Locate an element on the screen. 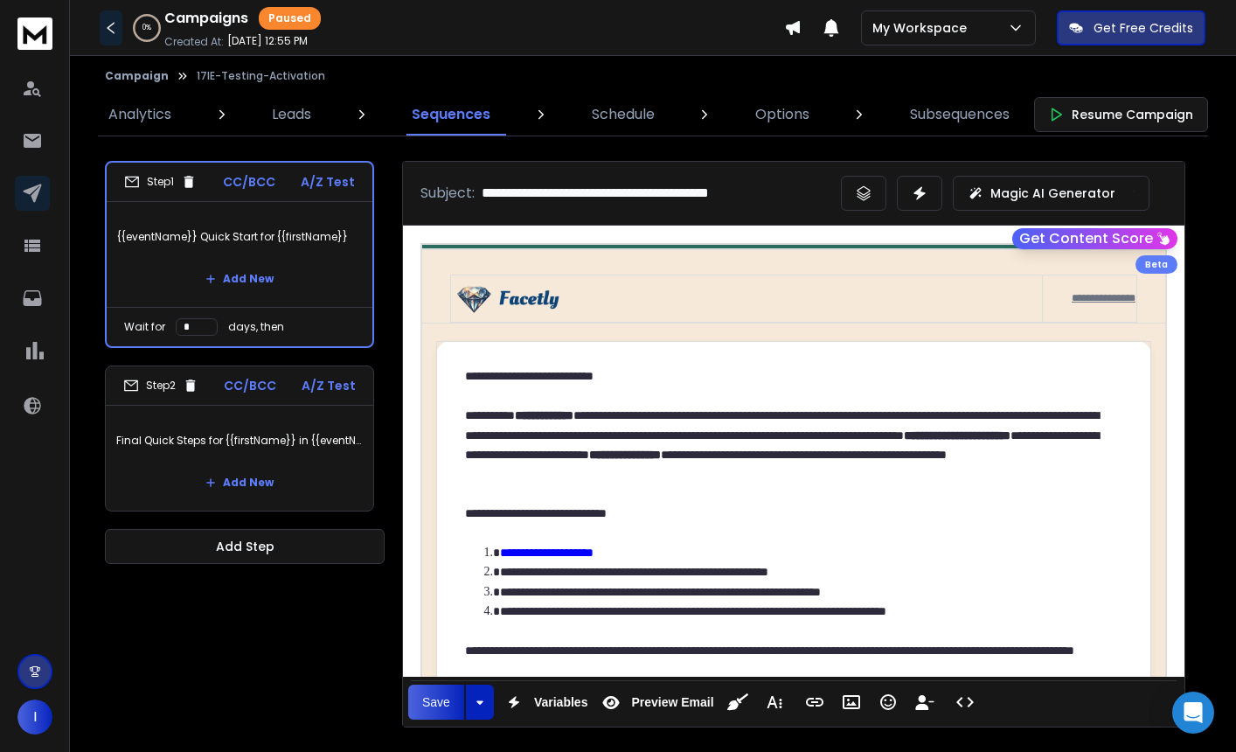  button: Get Free Credits is located at coordinates (1131, 28).